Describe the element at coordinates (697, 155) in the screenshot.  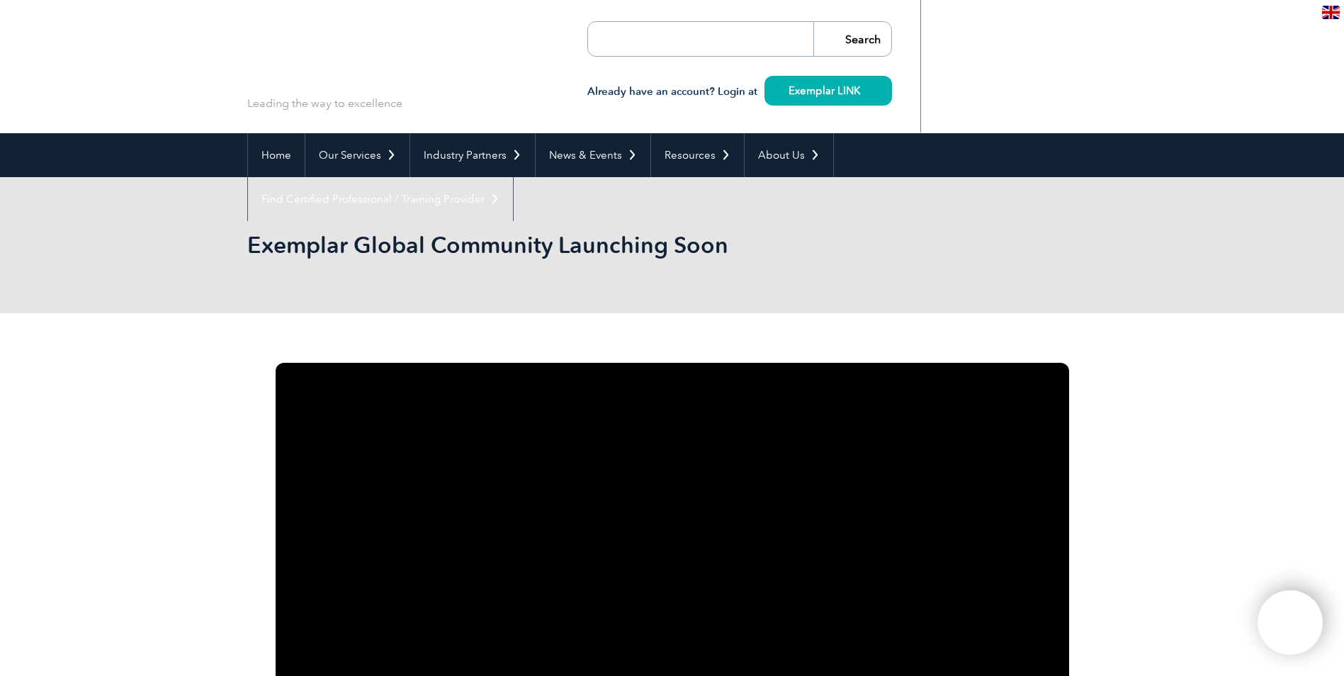
I see `a: Resources` at that location.